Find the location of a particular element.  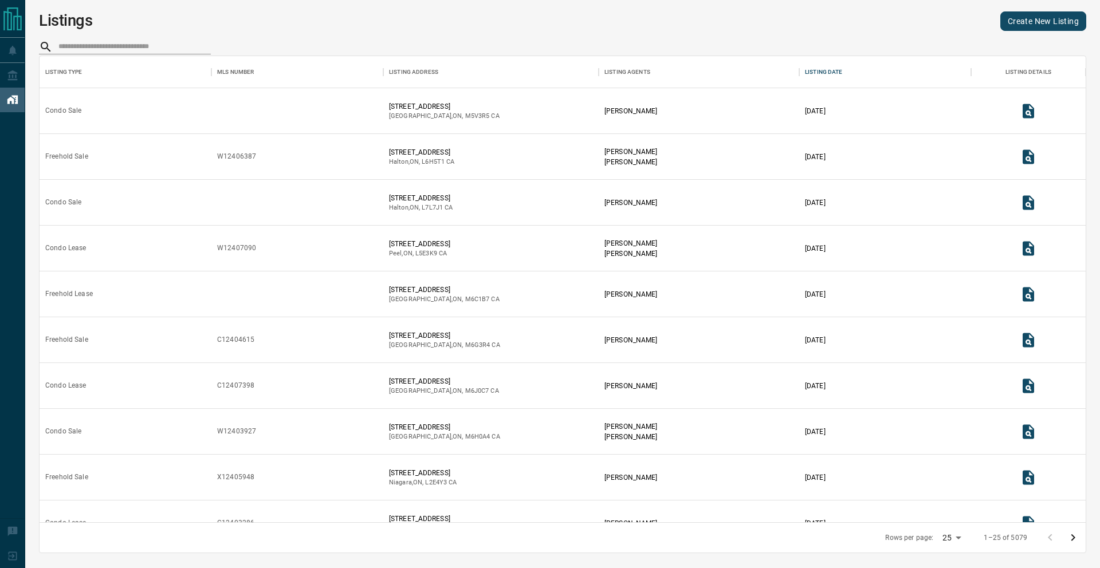

a: Create New Listing is located at coordinates (1043, 21).